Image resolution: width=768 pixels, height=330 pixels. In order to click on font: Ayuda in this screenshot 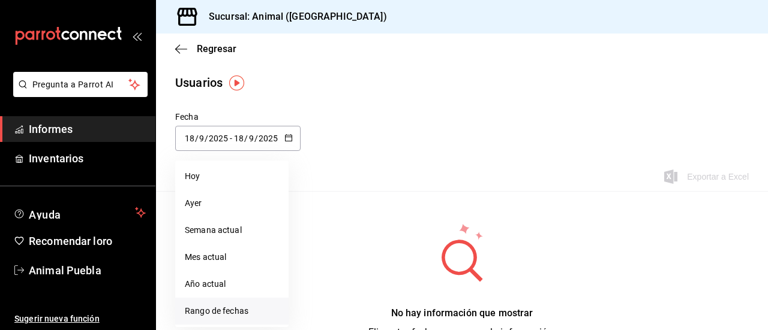, I will do `click(45, 215)`.